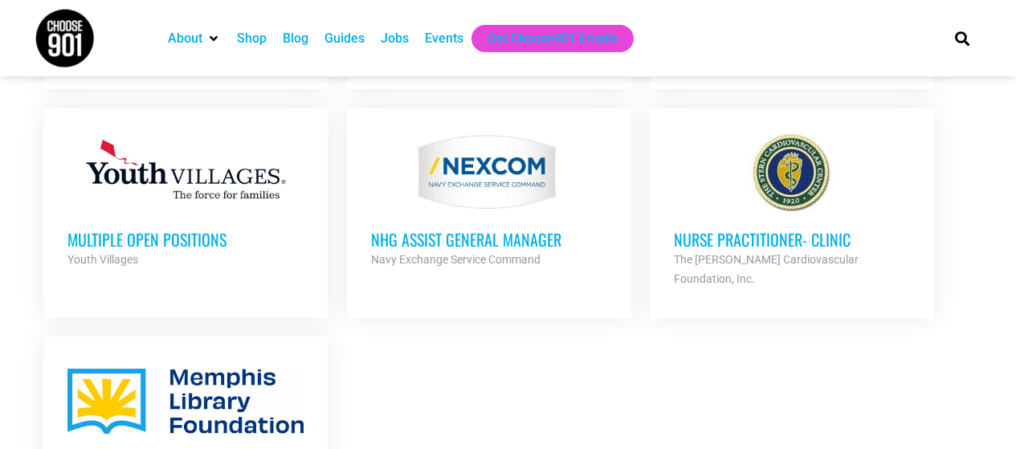 This screenshot has width=1016, height=449. What do you see at coordinates (394, 39) in the screenshot?
I see `div: Jobs` at bounding box center [394, 39].